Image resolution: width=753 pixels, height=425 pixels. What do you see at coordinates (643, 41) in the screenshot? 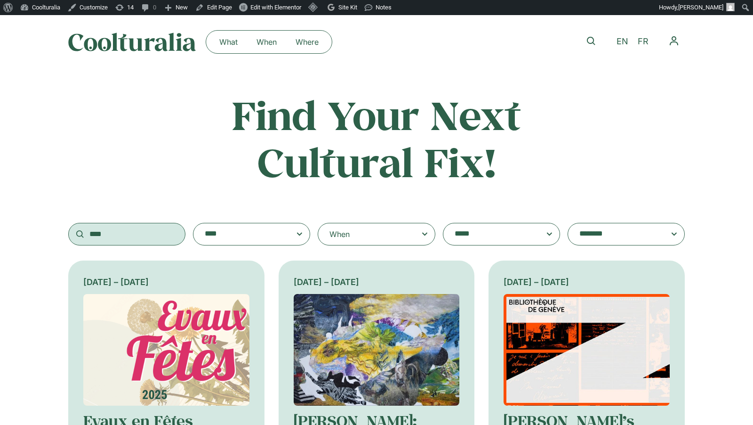
I see `a: FR` at bounding box center [643, 41].